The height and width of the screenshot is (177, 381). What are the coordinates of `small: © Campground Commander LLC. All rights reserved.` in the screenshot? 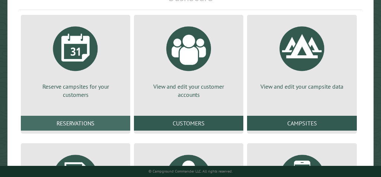 It's located at (190, 171).